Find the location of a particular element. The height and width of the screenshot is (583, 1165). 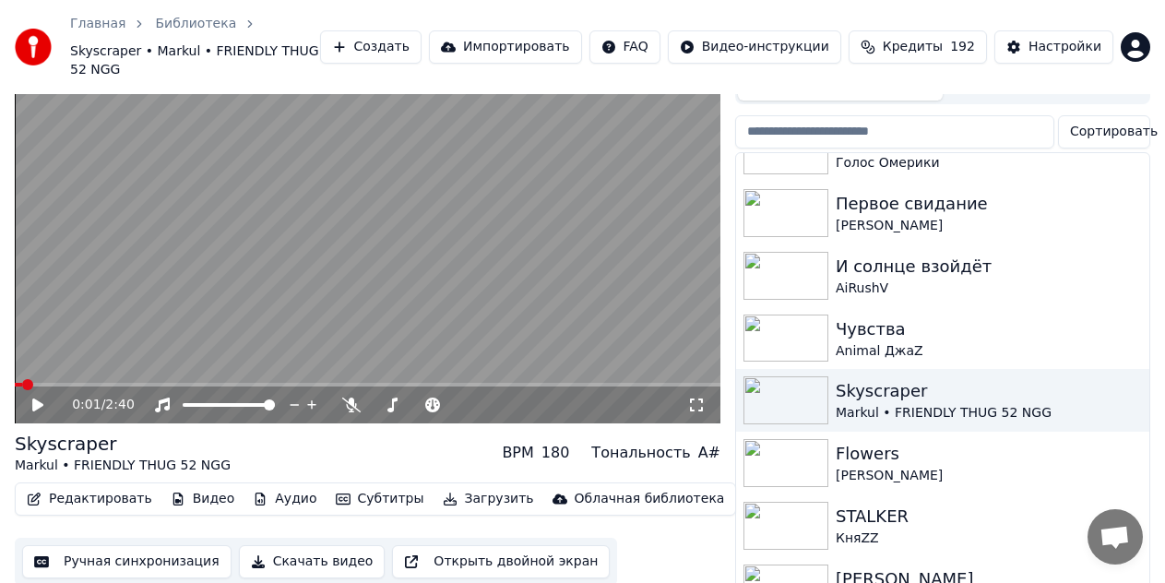

button: Аудио is located at coordinates (284, 499).